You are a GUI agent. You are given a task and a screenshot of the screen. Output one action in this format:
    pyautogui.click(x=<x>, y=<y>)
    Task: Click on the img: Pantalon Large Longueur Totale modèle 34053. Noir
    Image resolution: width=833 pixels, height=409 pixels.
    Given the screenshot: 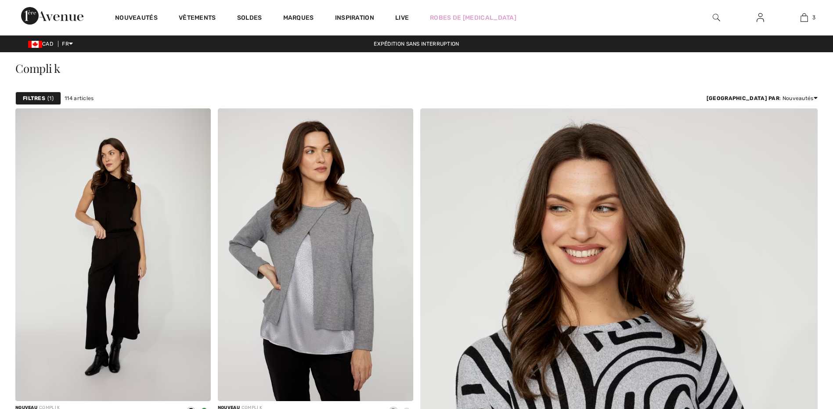 What is the action you would take?
    pyautogui.click(x=113, y=255)
    